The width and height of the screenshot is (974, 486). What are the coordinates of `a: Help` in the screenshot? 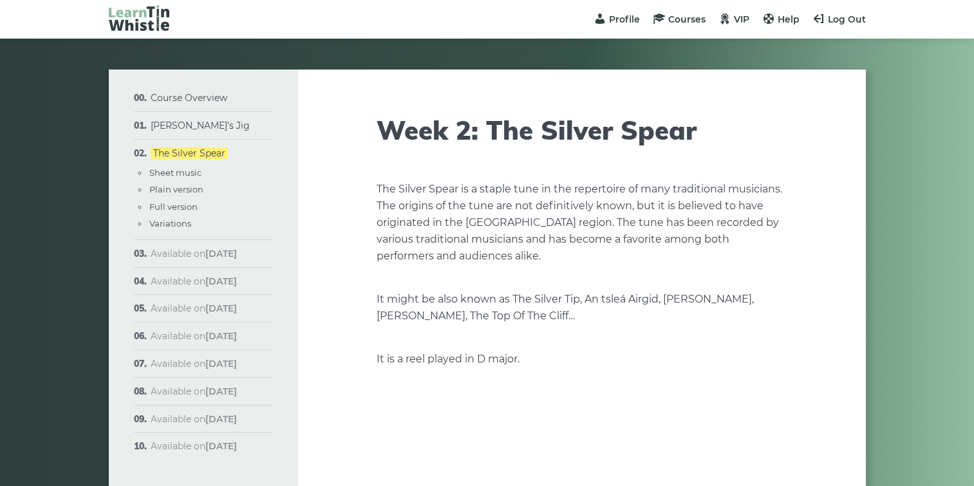 It's located at (781, 19).